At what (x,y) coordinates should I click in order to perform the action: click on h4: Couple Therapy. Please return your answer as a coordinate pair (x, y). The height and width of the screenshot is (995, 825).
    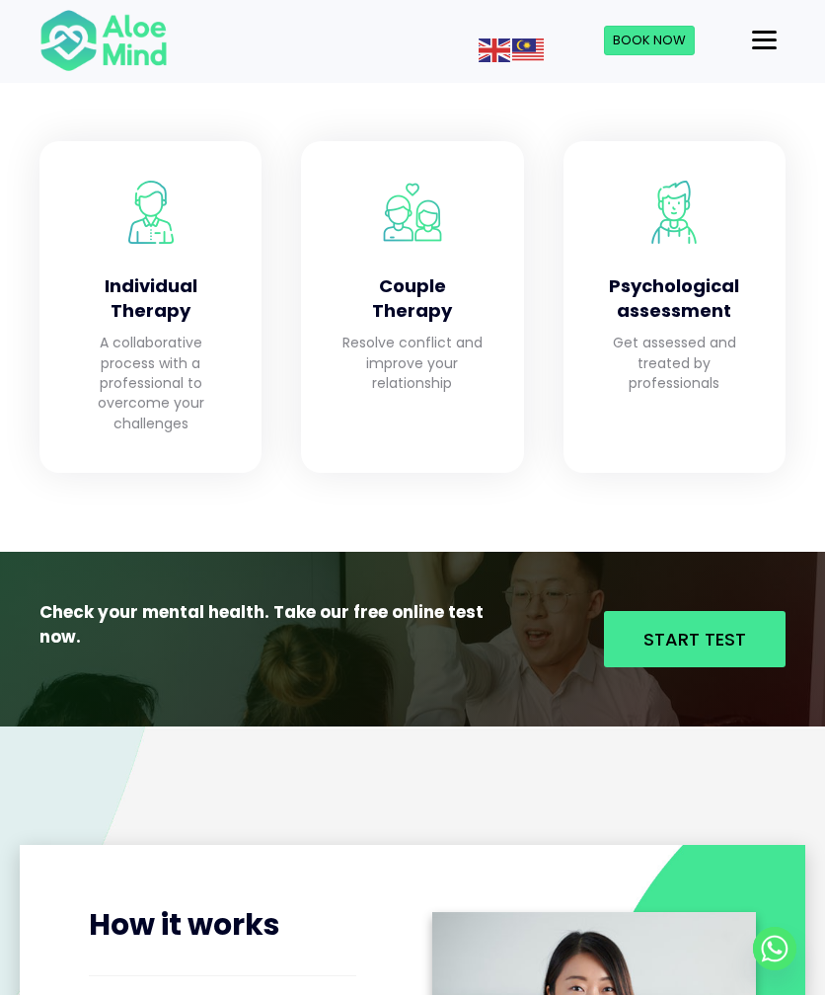
    Looking at the image, I should click on (412, 298).